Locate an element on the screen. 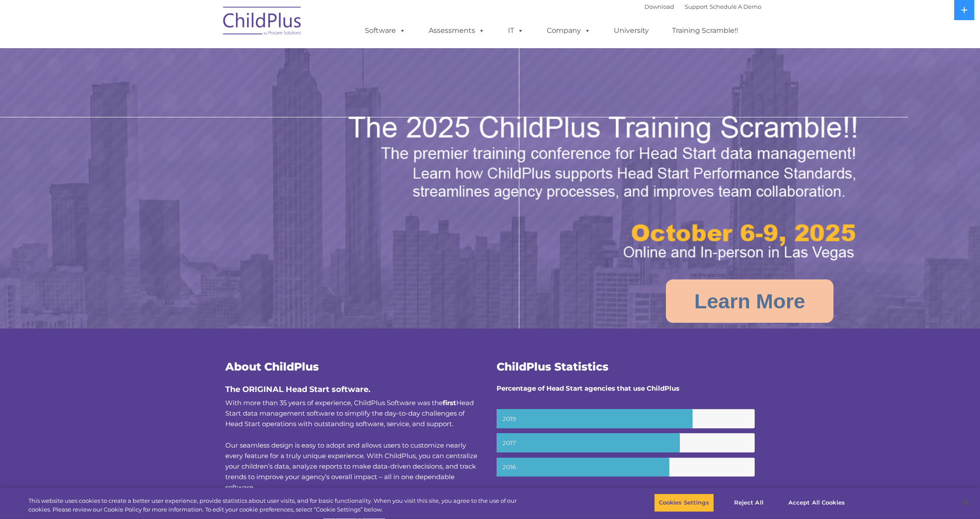 This screenshot has height=519, width=980. a: Company is located at coordinates (569, 31).